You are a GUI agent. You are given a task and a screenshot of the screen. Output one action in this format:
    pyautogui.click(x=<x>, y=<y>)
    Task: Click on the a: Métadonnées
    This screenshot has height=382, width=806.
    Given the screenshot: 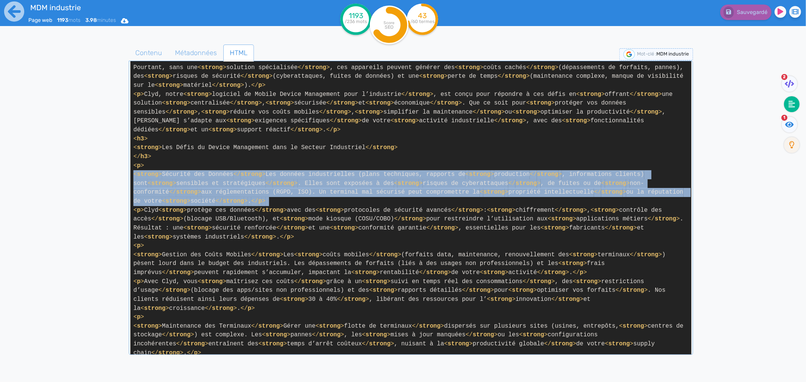 What is the action you would take?
    pyautogui.click(x=196, y=53)
    